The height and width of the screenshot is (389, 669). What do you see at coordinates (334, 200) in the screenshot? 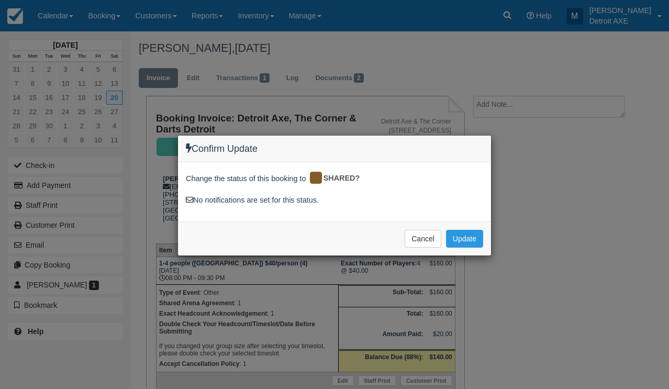
I see `div: No notifications are set for this status.` at bounding box center [334, 200].